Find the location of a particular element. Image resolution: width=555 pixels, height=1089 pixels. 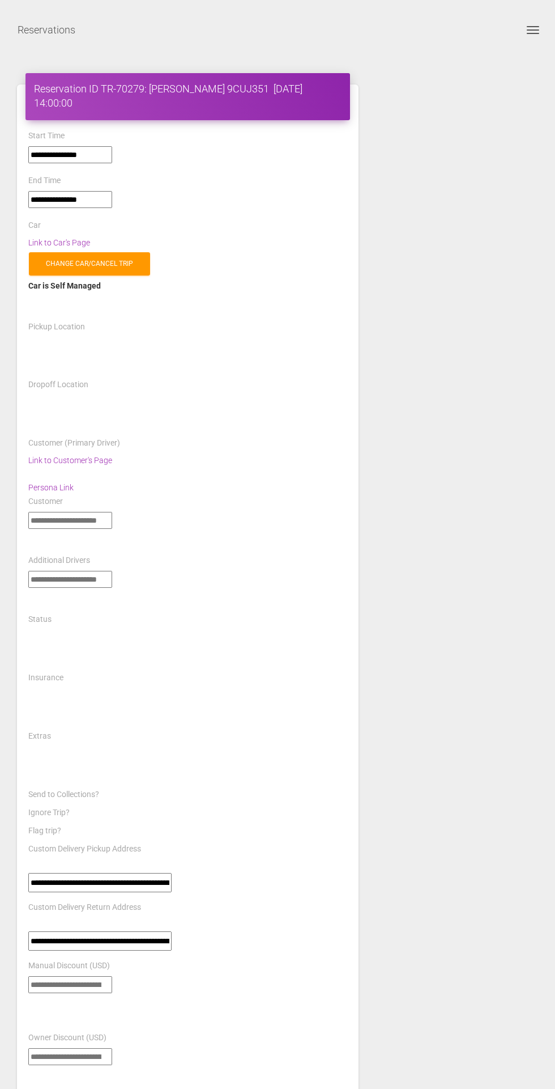

label: Owner Discount (USD) is located at coordinates (67, 1038).